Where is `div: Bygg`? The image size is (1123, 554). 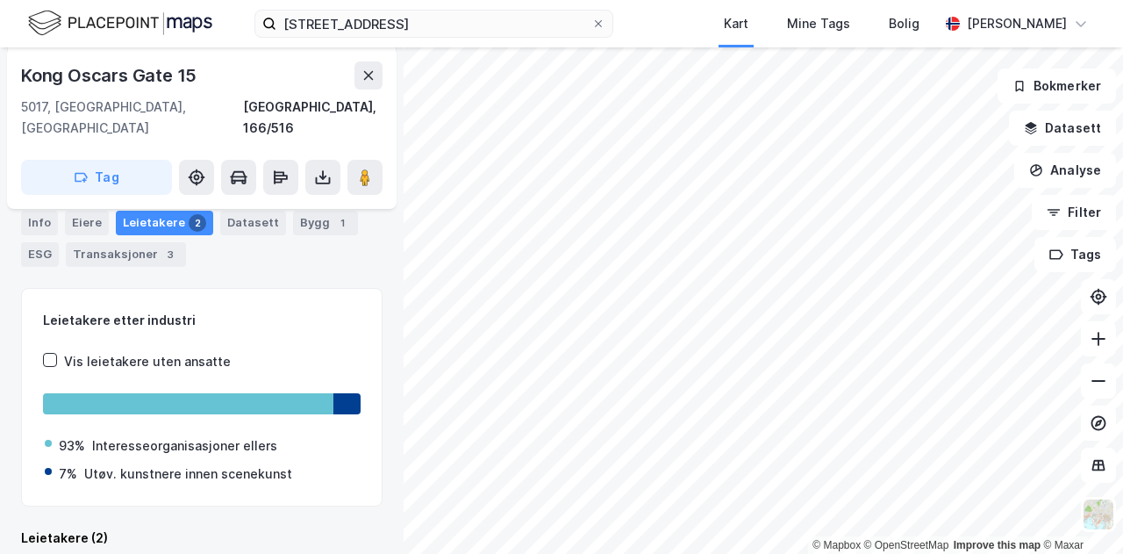 div: Bygg is located at coordinates (326, 223).